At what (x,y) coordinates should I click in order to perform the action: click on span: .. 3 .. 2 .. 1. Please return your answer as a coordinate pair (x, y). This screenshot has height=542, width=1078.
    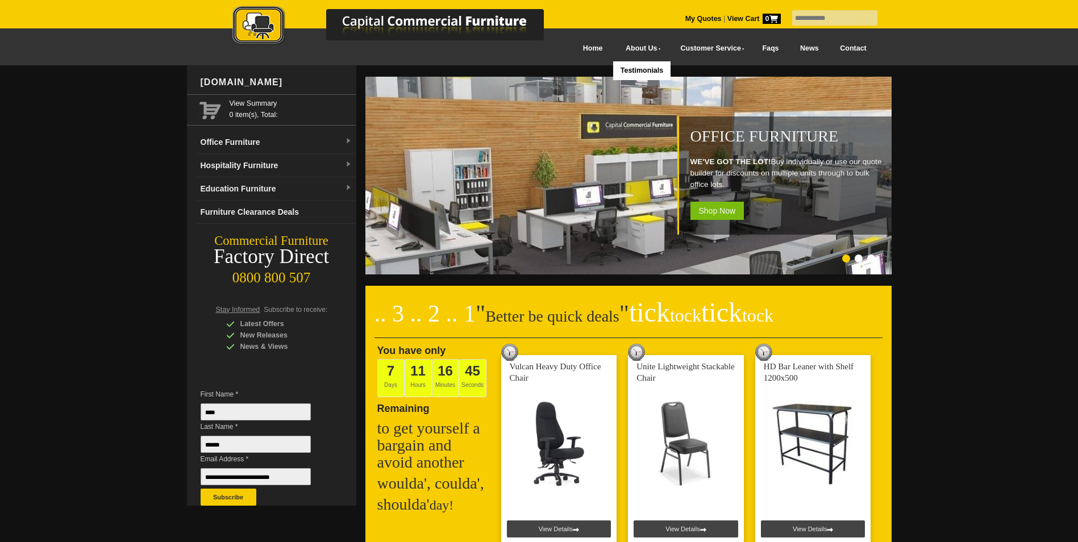
    Looking at the image, I should click on (425, 314).